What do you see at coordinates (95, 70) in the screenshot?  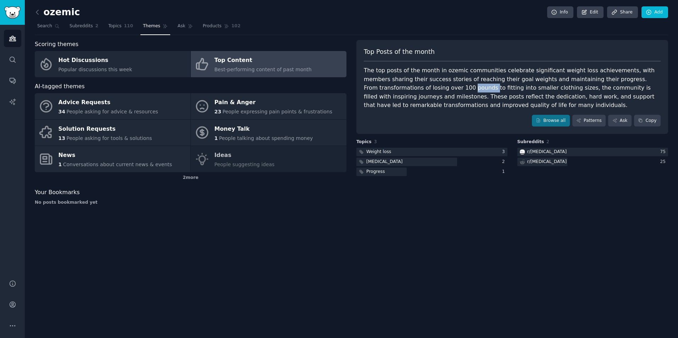 I see `span: Popular discussions this week` at bounding box center [95, 70].